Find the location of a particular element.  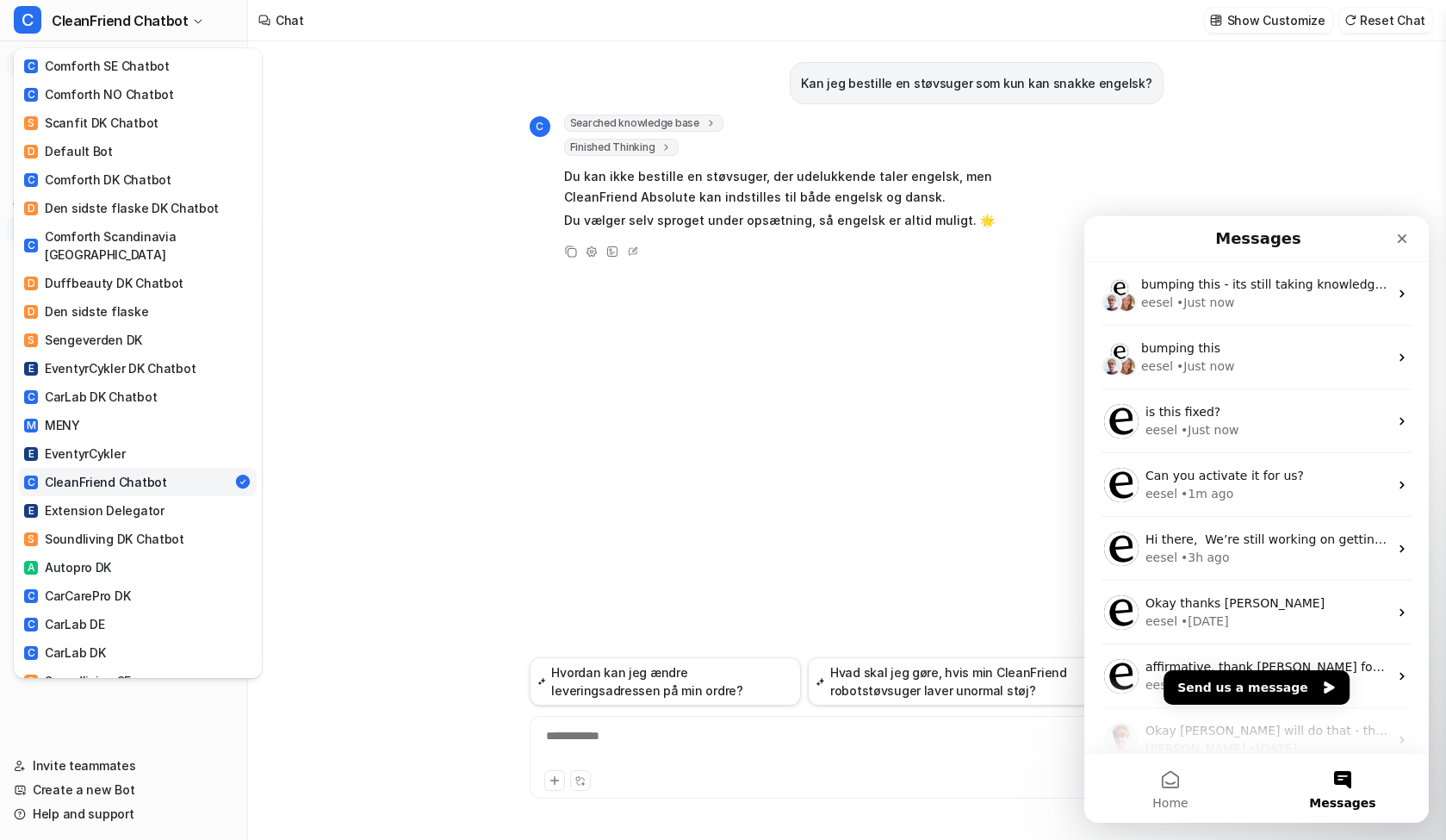

div: • 3h ago is located at coordinates (121, 341).